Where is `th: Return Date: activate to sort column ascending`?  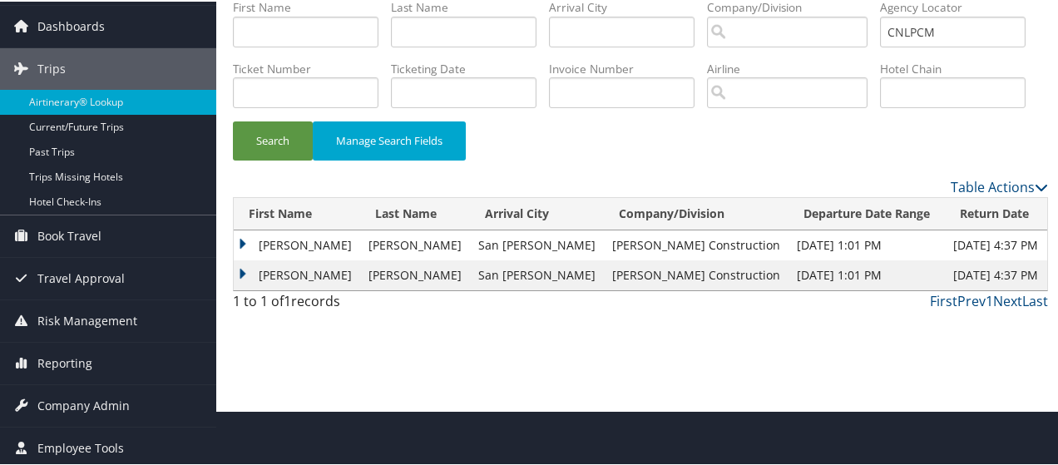 th: Return Date: activate to sort column ascending is located at coordinates (996, 212).